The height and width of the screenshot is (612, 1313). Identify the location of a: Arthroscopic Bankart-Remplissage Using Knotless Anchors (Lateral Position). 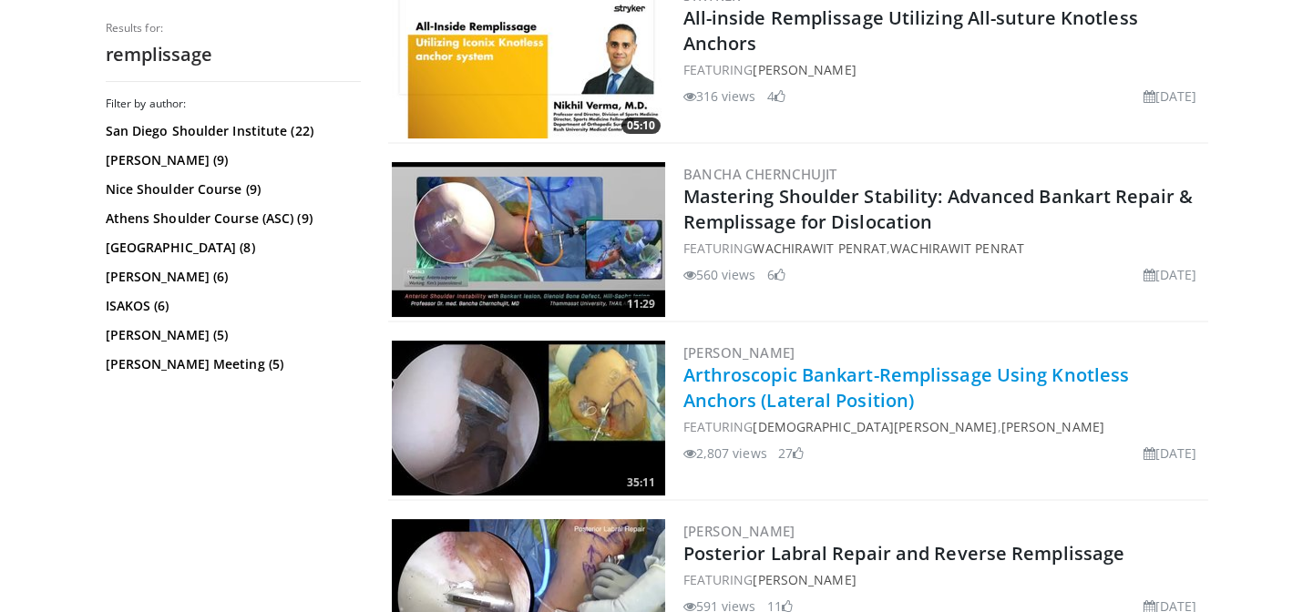
(906, 387).